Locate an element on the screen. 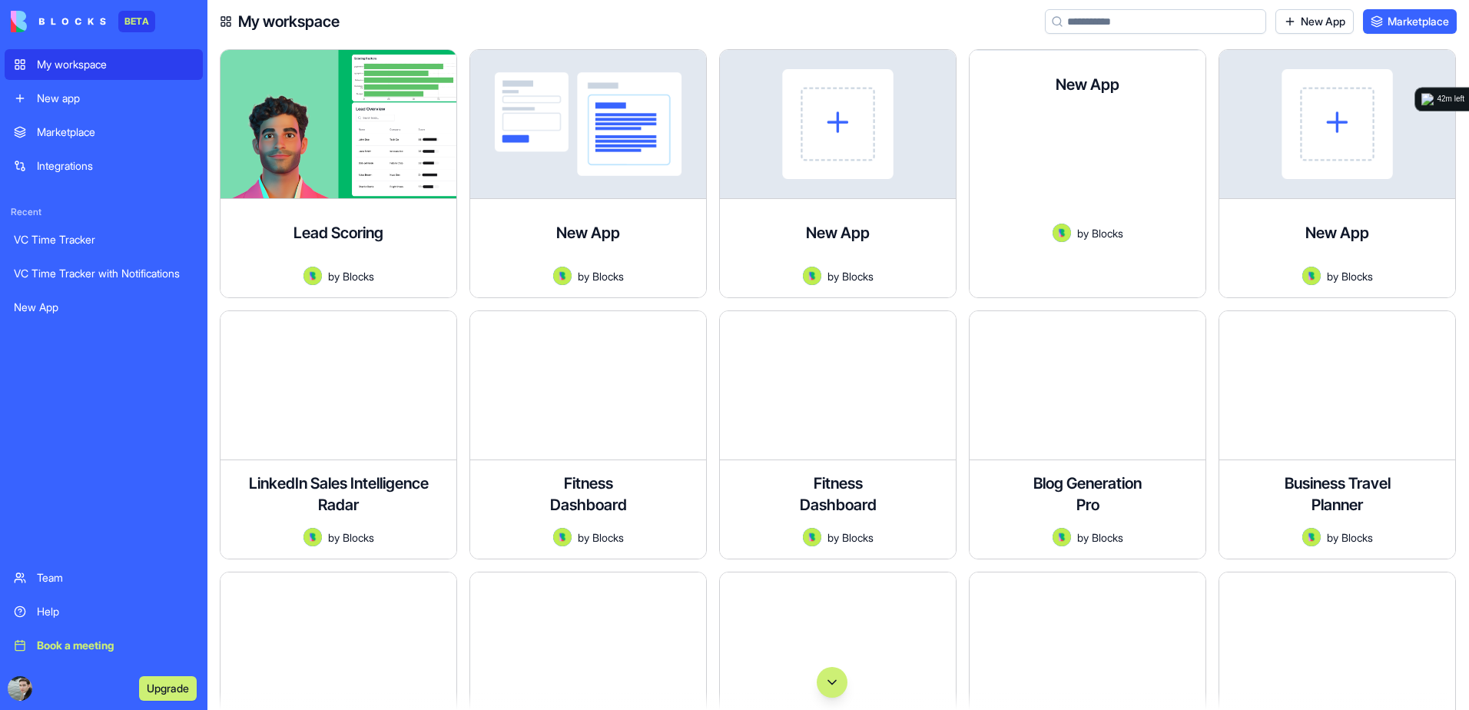 This screenshot has width=1469, height=710. div: Integrations is located at coordinates (115, 166).